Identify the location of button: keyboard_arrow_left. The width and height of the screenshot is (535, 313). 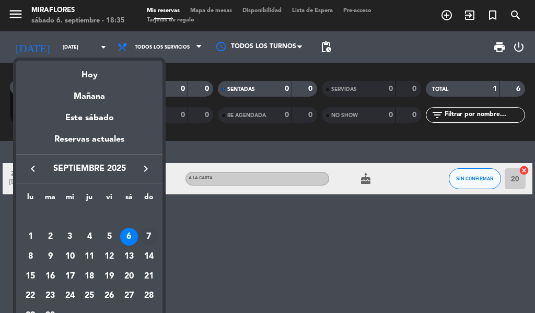
(33, 169).